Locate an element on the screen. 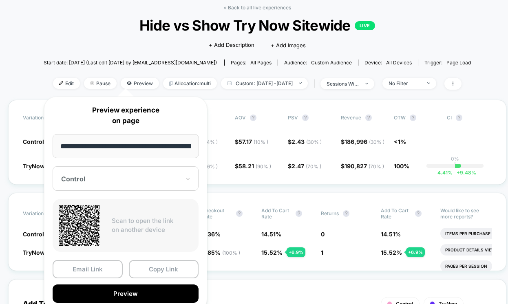  span: 186,996 is located at coordinates (364, 141).